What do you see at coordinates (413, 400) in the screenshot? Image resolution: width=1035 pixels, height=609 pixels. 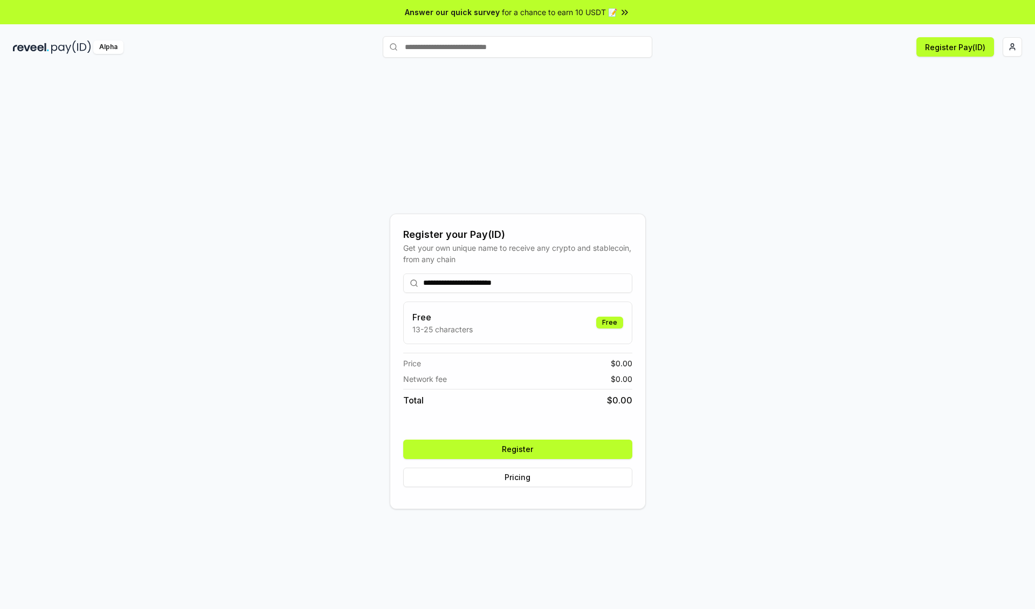 I see `span: Total` at bounding box center [413, 400].